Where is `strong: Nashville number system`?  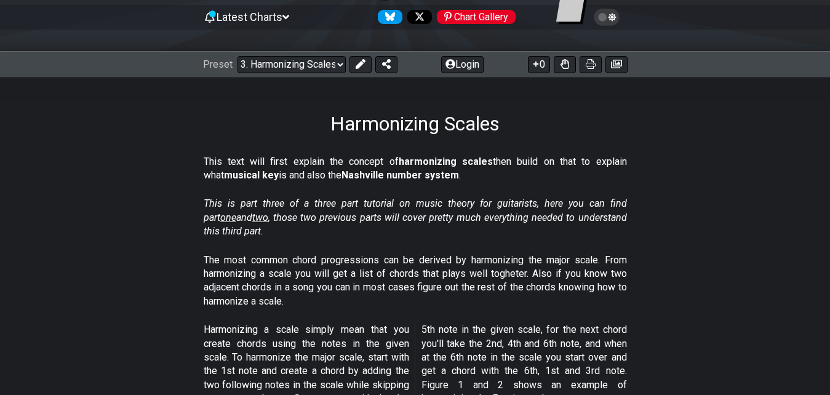 strong: Nashville number system is located at coordinates (400, 175).